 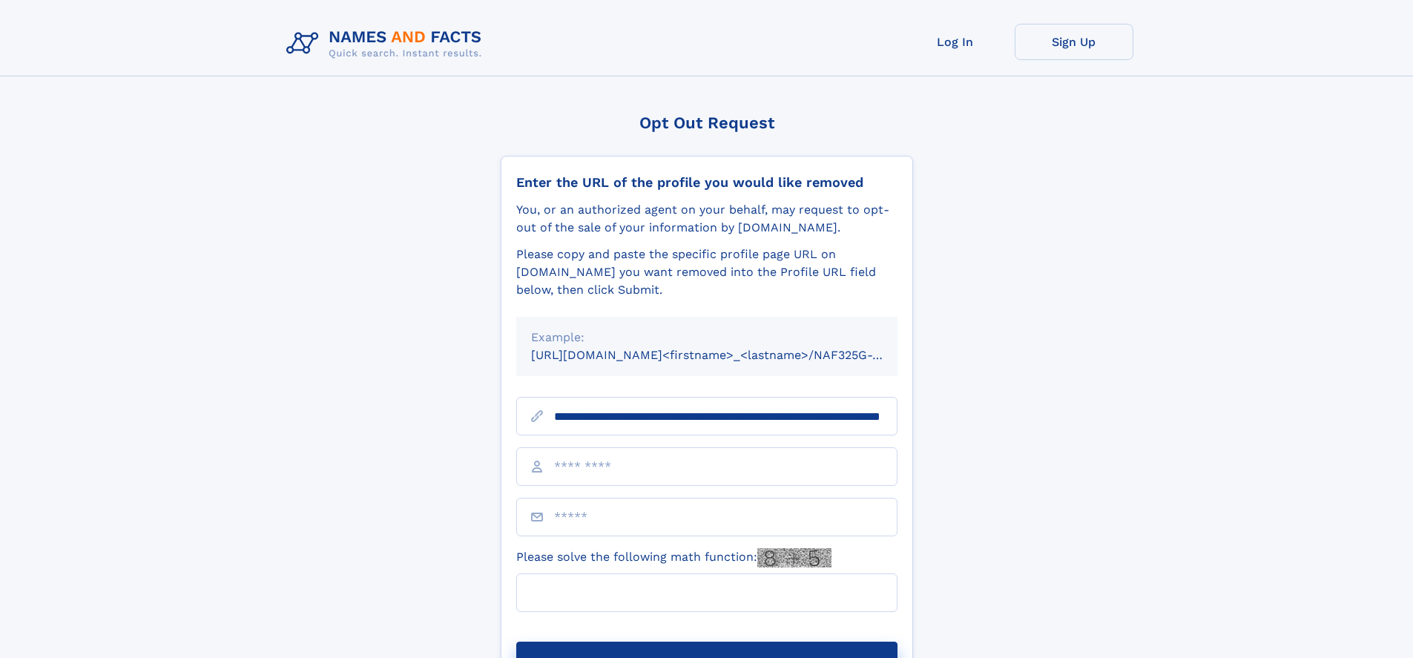 What do you see at coordinates (707, 219) in the screenshot?
I see `div: You, or an authorized agent on your behalf, may request to opt-out of the sale of your informatio...` at bounding box center [707, 219].